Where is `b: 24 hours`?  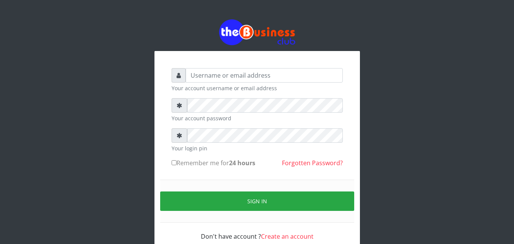
b: 24 hours is located at coordinates (242, 163).